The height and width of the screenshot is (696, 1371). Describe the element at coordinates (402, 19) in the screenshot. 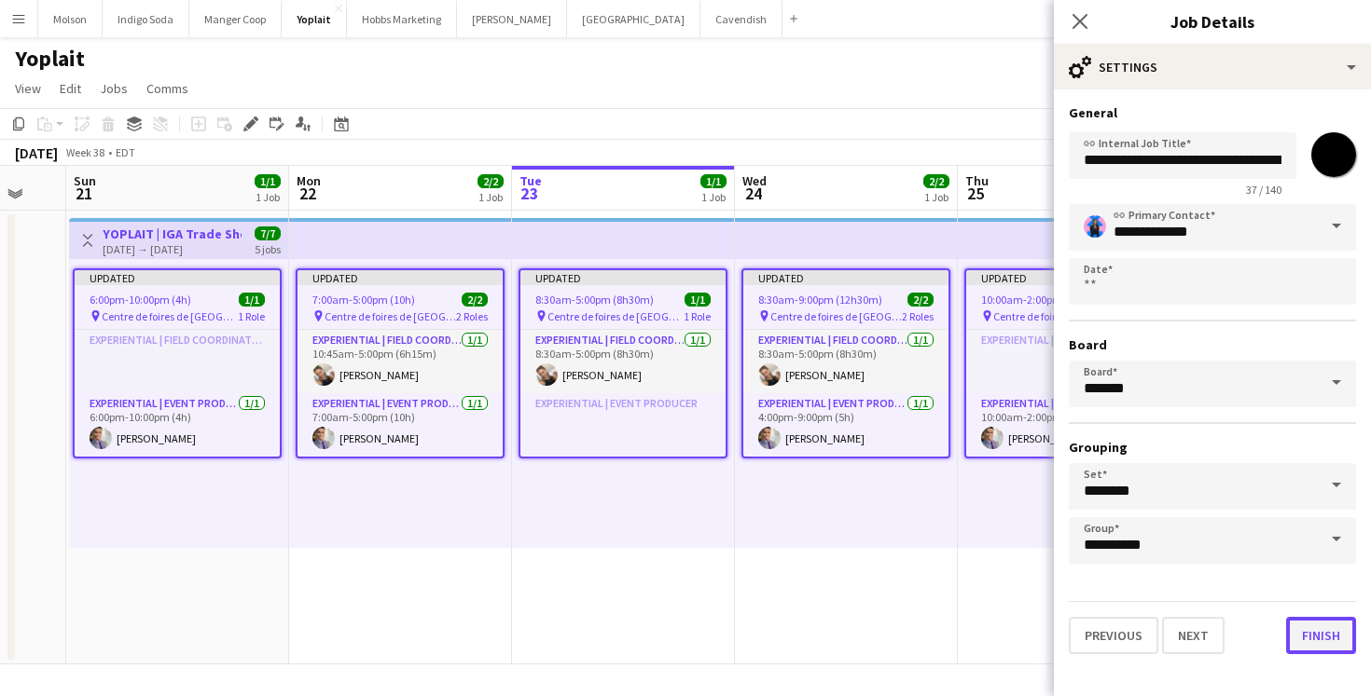

I see `button: Hobbs Marketing` at that location.